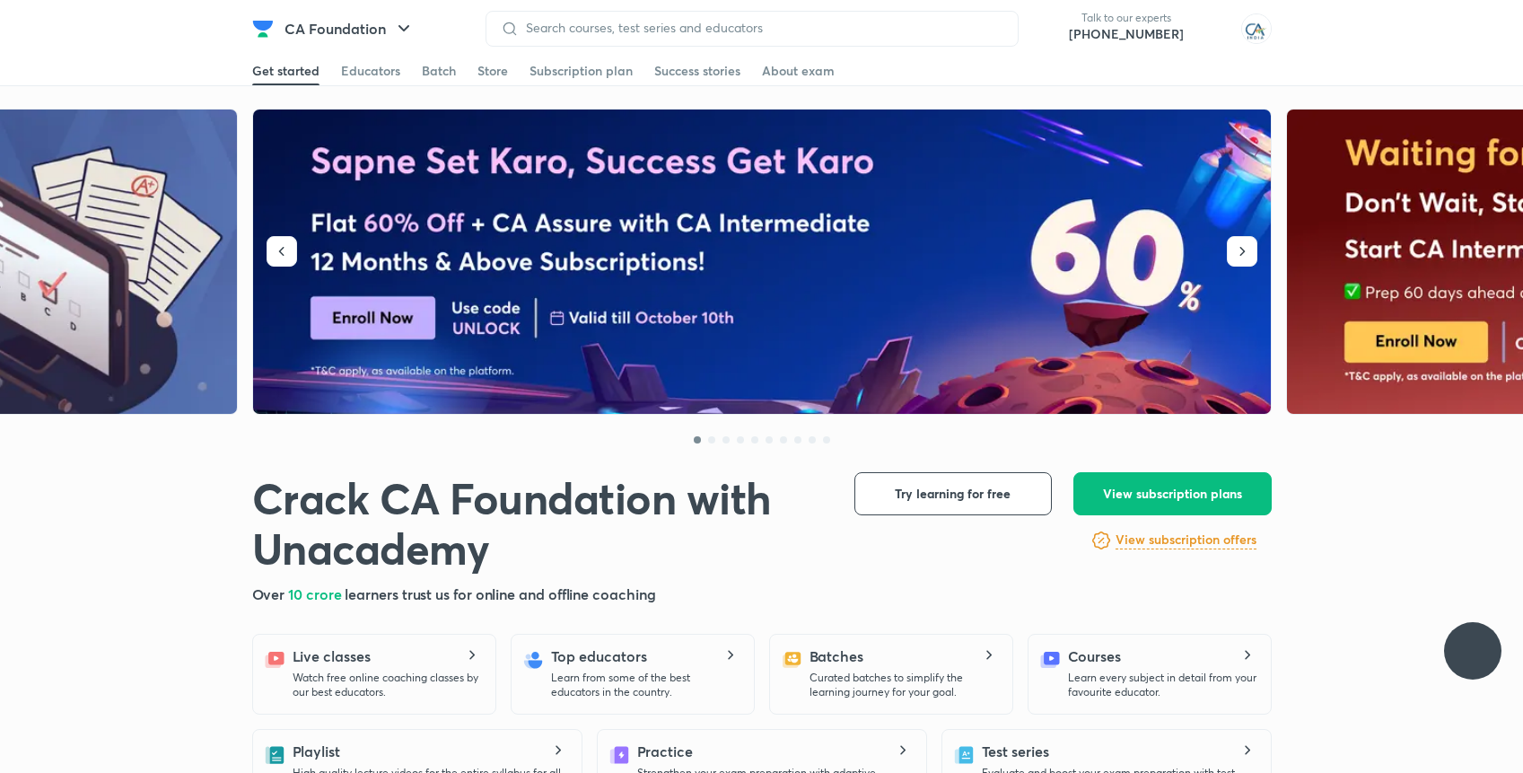 This screenshot has height=773, width=1523. Describe the element at coordinates (952, 494) in the screenshot. I see `span: Try learning for free` at that location.